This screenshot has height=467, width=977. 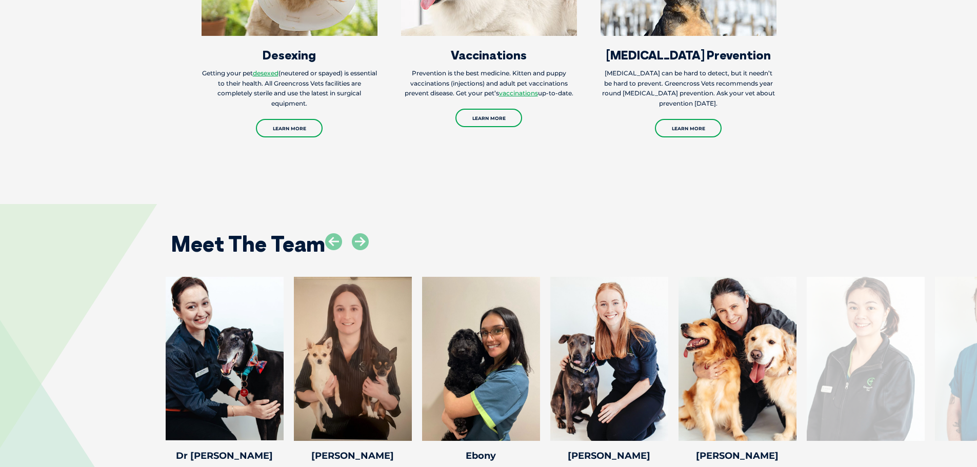 I want to click on a: vaccinations, so click(x=518, y=93).